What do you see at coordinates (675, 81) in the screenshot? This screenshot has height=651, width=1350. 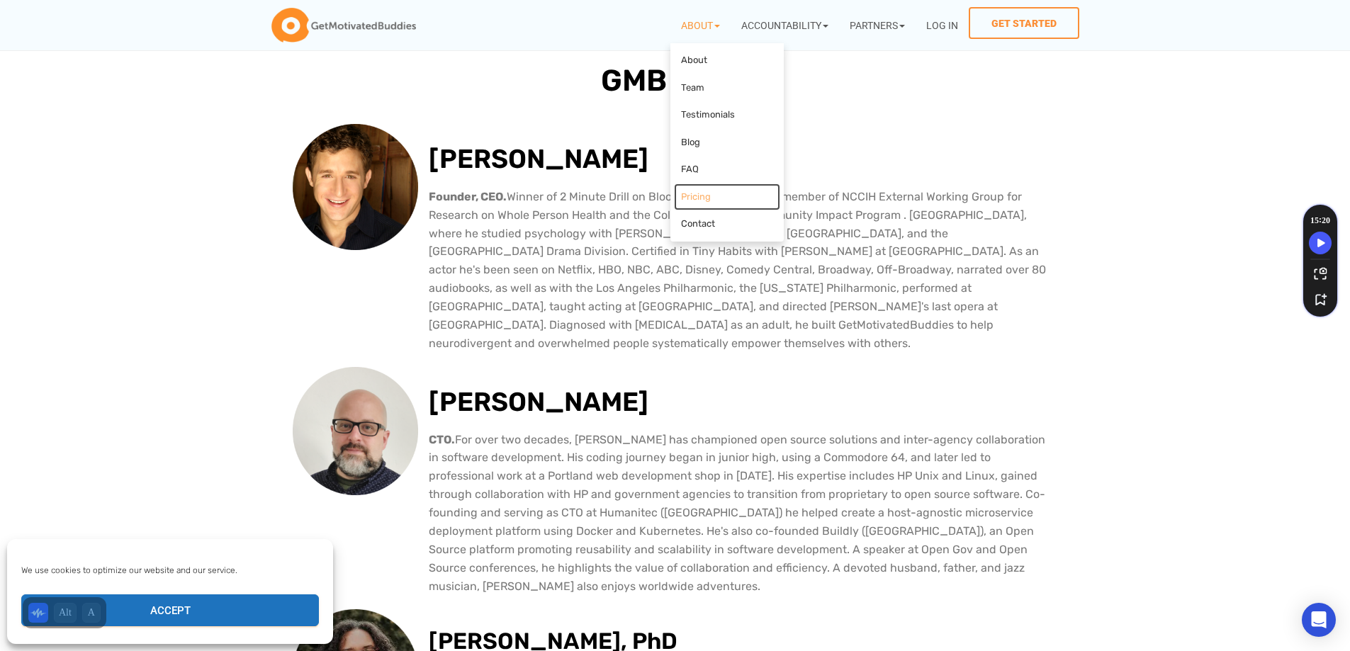 I see `h1: GMB Team` at bounding box center [675, 81].